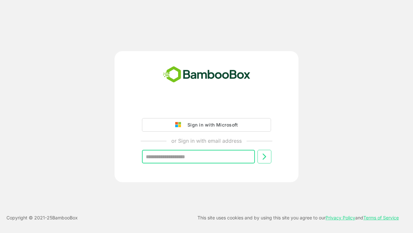  I want to click on img: google, so click(180, 125).